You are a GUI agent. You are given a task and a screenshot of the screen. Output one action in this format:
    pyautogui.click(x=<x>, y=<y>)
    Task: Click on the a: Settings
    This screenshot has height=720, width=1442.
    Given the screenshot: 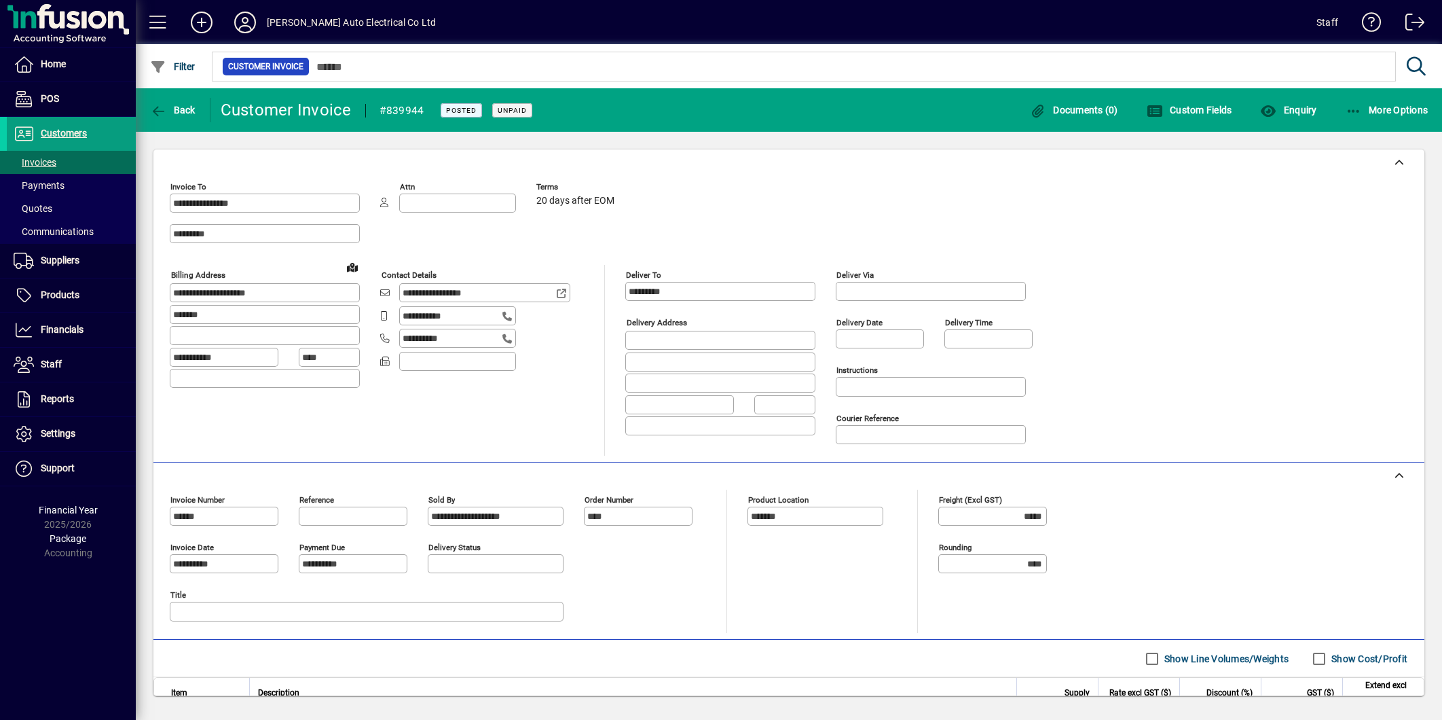 What is the action you would take?
    pyautogui.click(x=71, y=434)
    